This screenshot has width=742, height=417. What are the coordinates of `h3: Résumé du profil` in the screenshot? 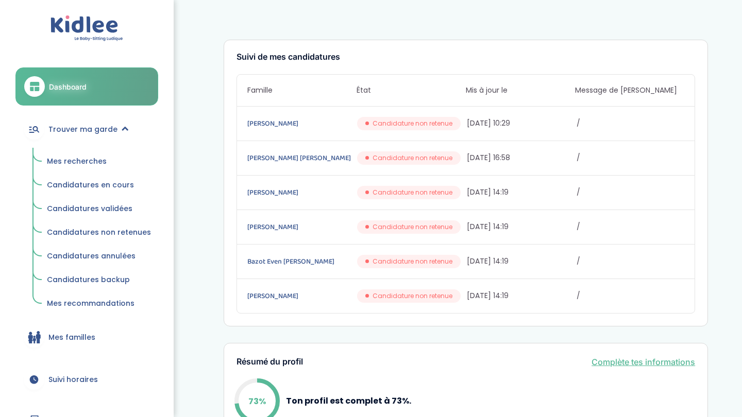 It's located at (270, 362).